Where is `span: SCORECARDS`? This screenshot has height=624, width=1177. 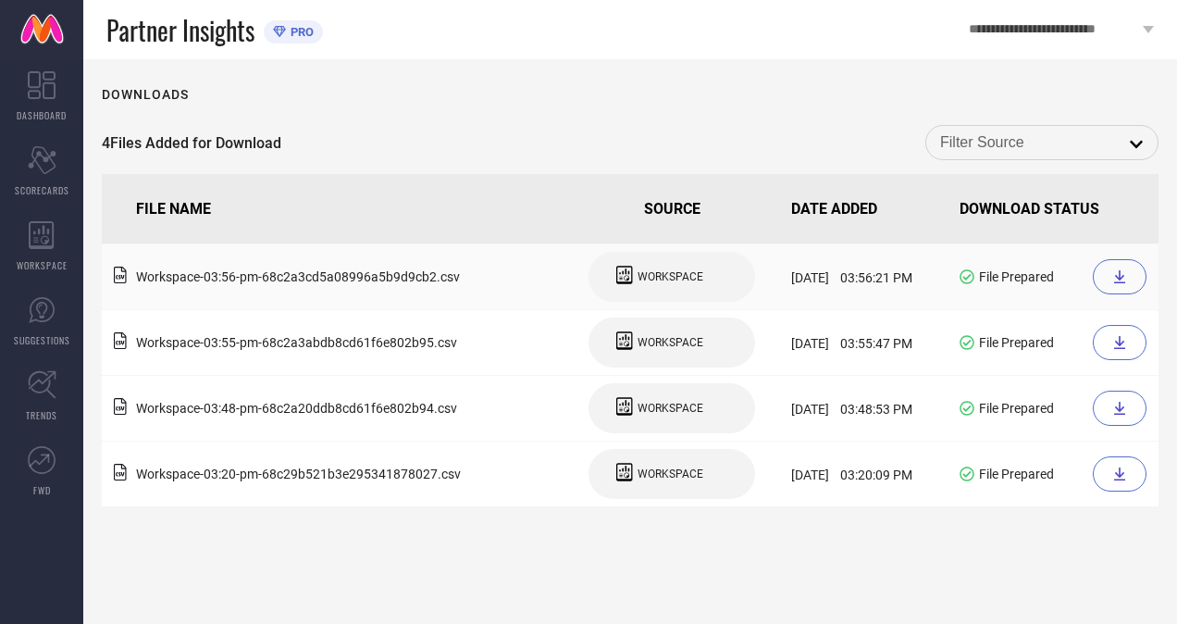 span: SCORECARDS is located at coordinates (42, 190).